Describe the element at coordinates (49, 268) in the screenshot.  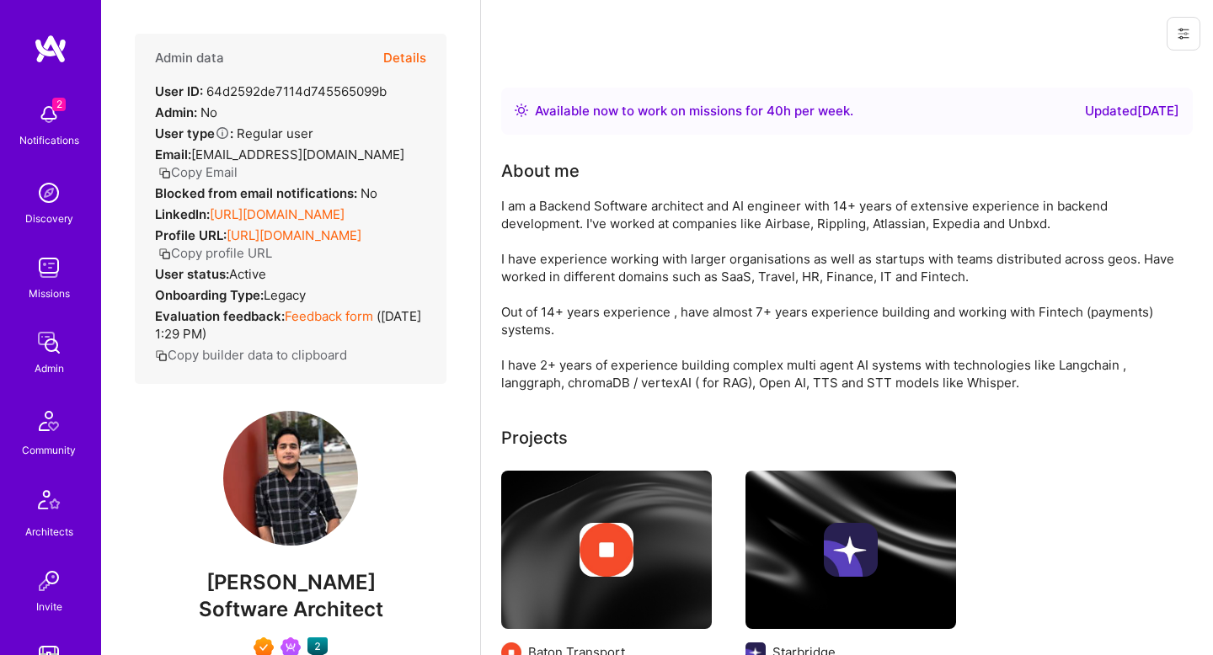
I see `img: teamwork` at that location.